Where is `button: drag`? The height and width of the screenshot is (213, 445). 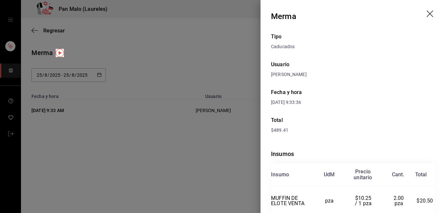 button: drag is located at coordinates (430, 14).